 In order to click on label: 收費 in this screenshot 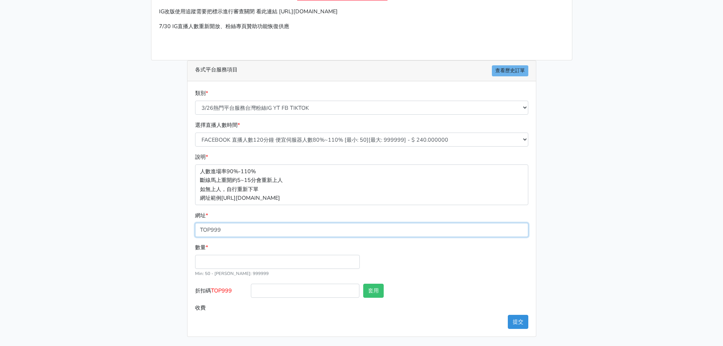, I will do `click(221, 307)`.